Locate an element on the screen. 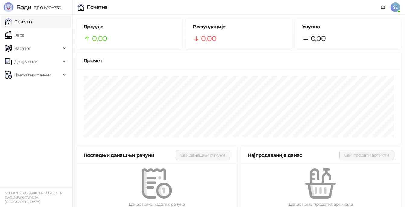 This screenshot has height=207, width=405. div: Почетна is located at coordinates (97, 7).